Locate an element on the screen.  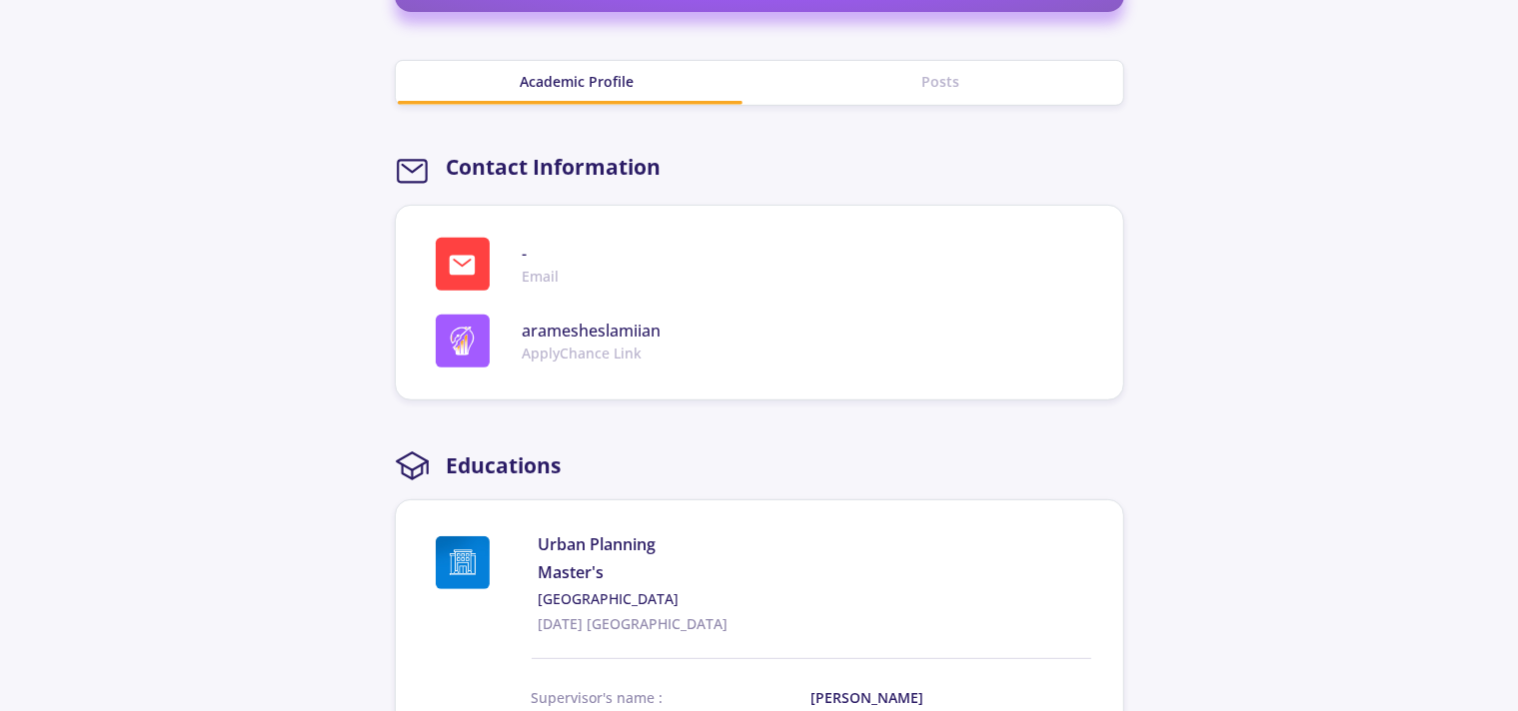
span: ApplyChance Link is located at coordinates (591, 353).